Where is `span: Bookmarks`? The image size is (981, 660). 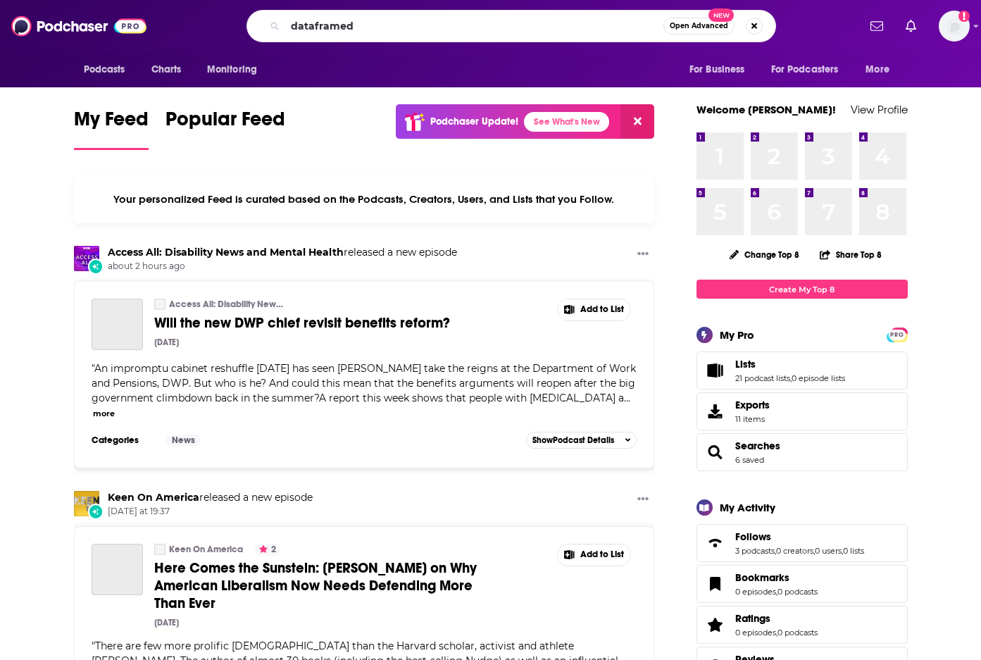
span: Bookmarks is located at coordinates (762, 577).